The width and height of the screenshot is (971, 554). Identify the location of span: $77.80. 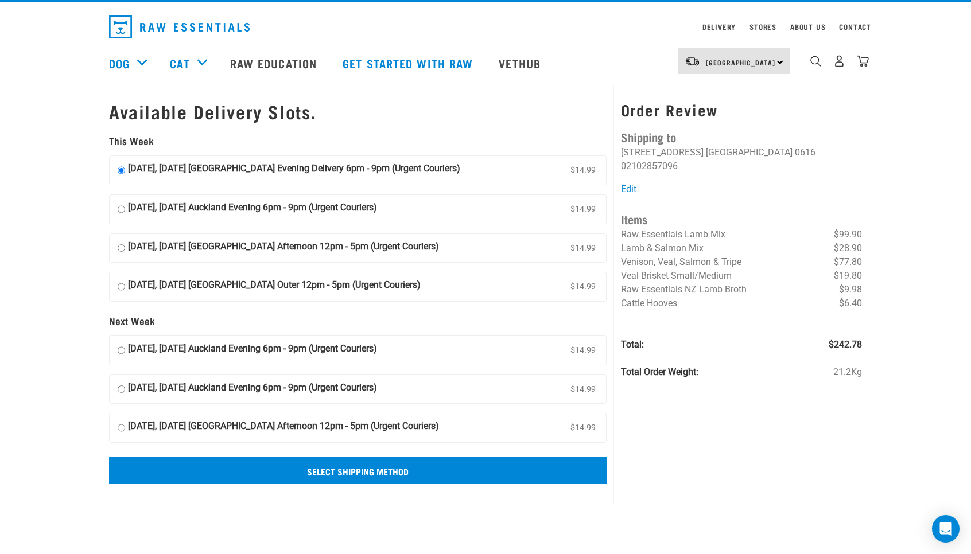
(847, 262).